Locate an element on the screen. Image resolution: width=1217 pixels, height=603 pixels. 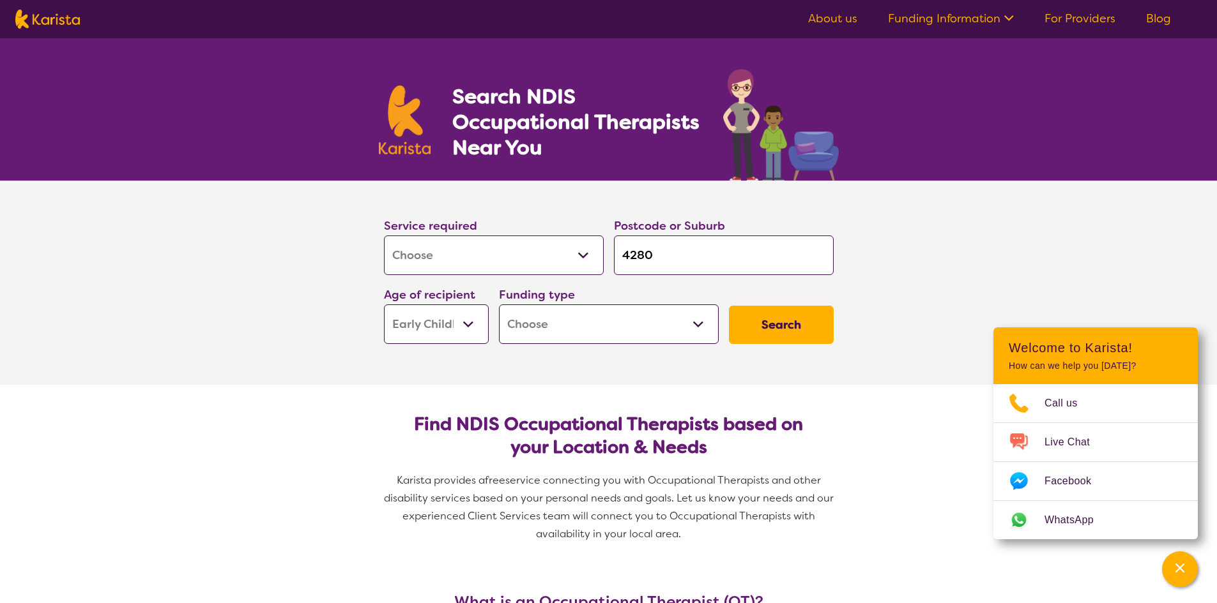
span: Facebook is located at coordinates (1075, 481).